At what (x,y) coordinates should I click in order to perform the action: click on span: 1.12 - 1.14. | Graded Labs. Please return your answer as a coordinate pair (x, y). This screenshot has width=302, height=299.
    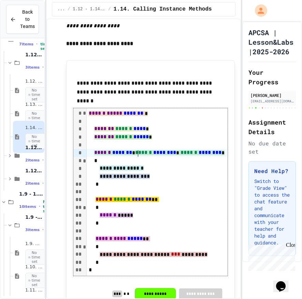
    Looking at the image, I should click on (34, 147).